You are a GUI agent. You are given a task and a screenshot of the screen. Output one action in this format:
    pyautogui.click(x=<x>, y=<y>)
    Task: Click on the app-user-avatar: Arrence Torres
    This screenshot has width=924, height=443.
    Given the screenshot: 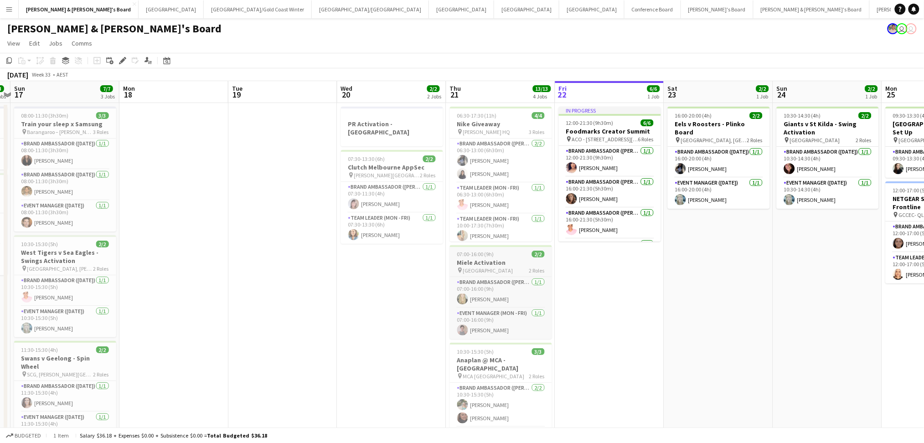 What is the action you would take?
    pyautogui.click(x=893, y=29)
    